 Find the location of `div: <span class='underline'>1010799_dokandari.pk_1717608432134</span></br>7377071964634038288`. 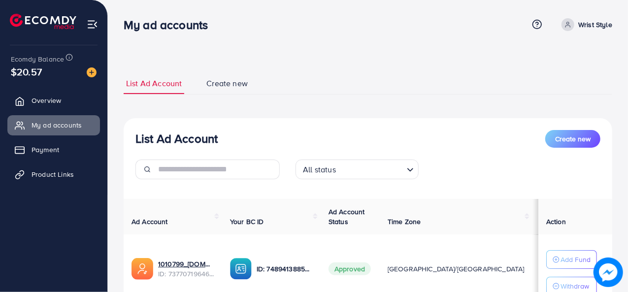

div: <span class='underline'>1010799_dokandari.pk_1717608432134</span></br>7377071964634038288 is located at coordinates (186, 269).